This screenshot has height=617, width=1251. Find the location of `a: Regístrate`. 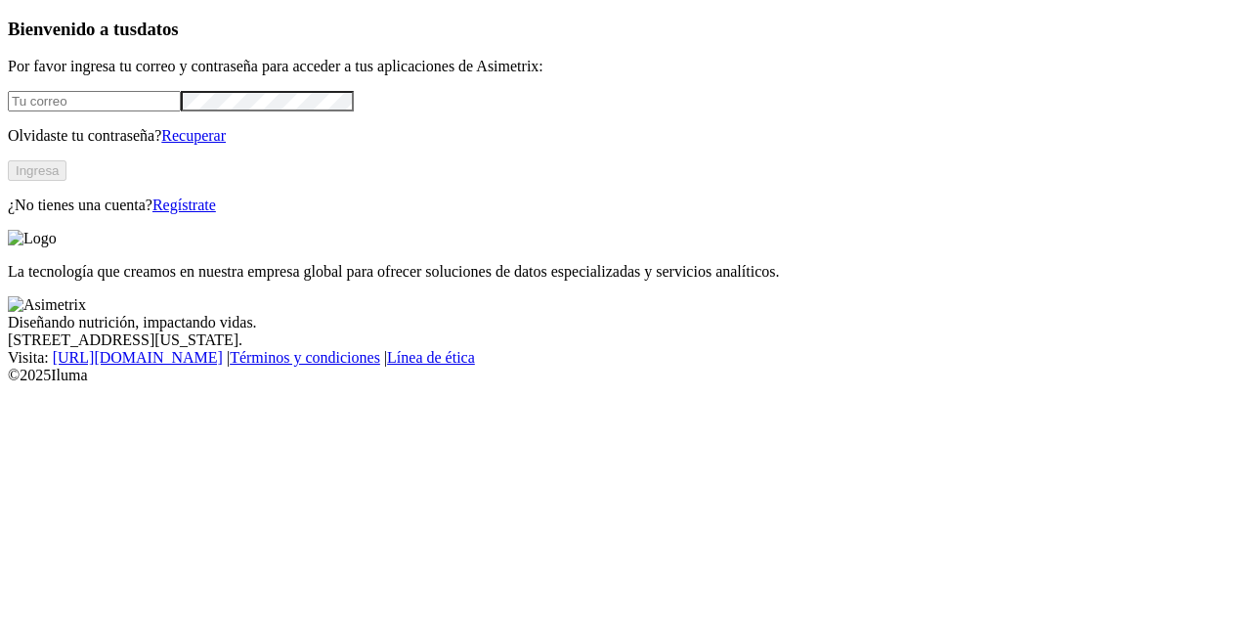

a: Regístrate is located at coordinates (184, 204).